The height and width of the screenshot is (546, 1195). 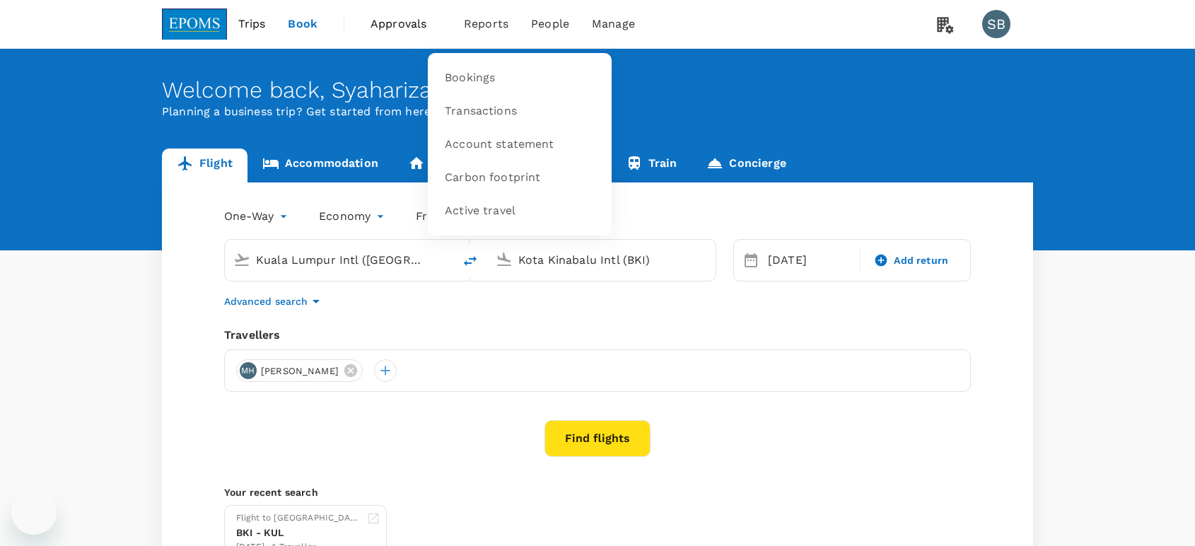 What do you see at coordinates (597, 492) in the screenshot?
I see `p: Your recent search` at bounding box center [597, 492].